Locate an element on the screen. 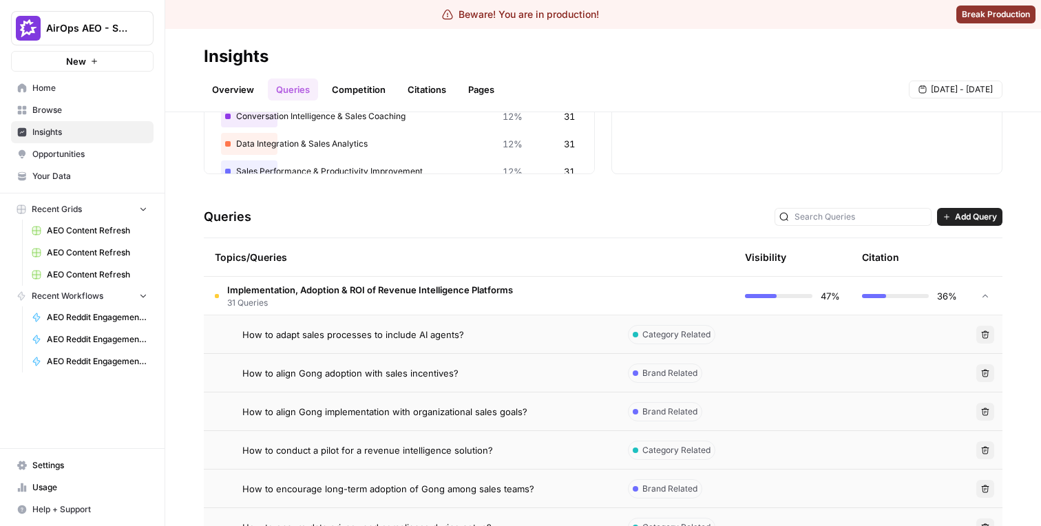  button: Break Production is located at coordinates (996, 14).